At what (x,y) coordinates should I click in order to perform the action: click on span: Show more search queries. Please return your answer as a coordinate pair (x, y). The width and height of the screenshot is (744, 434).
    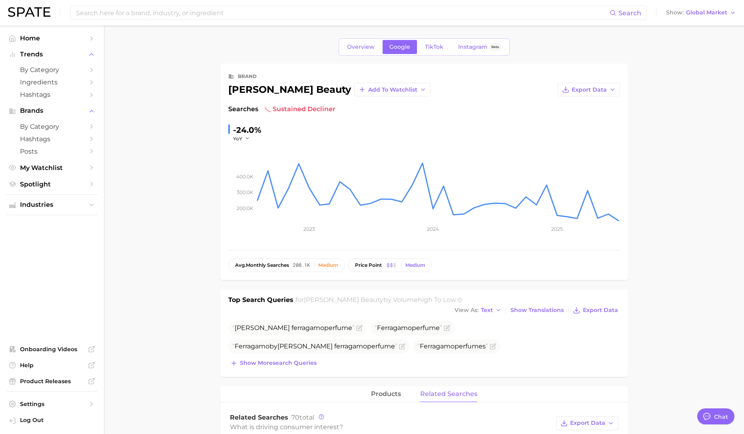
    Looking at the image, I should click on (278, 363).